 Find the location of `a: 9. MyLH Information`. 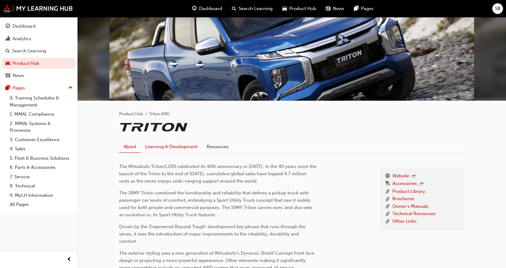

a: 9. MyLH Information is located at coordinates (41, 195).